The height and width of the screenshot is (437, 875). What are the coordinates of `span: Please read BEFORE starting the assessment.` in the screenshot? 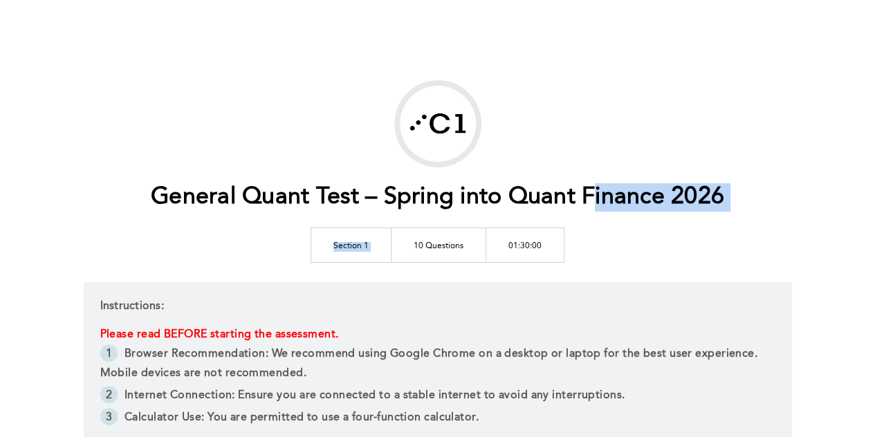 It's located at (219, 335).